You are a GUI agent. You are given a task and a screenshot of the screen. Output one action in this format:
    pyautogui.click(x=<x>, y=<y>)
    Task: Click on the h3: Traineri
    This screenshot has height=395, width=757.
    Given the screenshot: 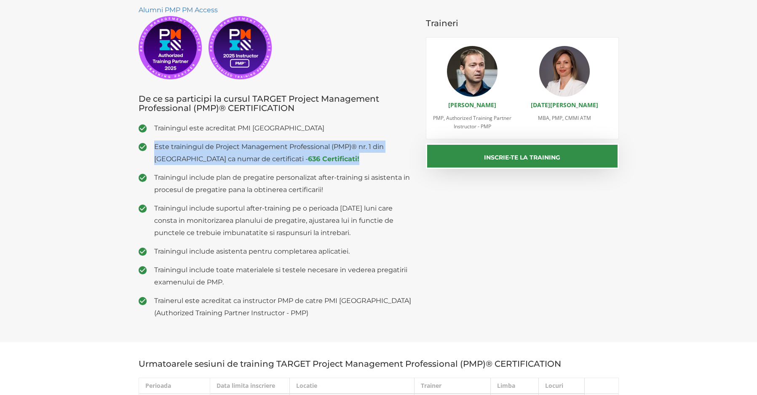 What is the action you would take?
    pyautogui.click(x=523, y=23)
    